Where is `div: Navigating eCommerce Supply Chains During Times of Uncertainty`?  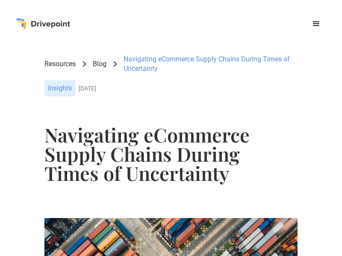 div: Navigating eCommerce Supply Chains During Times of Uncertainty is located at coordinates (210, 64).